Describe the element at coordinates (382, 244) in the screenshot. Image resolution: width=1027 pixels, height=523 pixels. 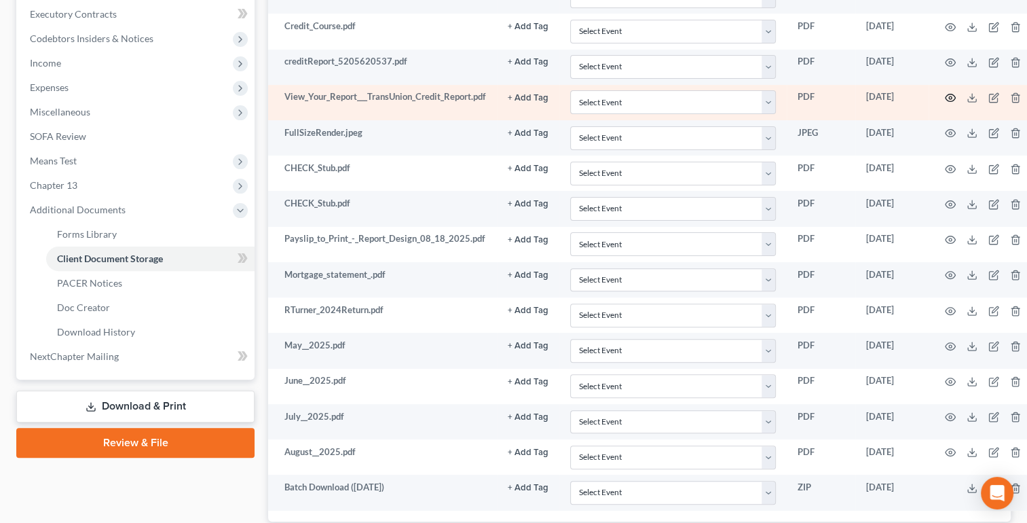
I see `td: Payslip_to_Print_-_Report_Design_08_18_2025.pdf` at that location.